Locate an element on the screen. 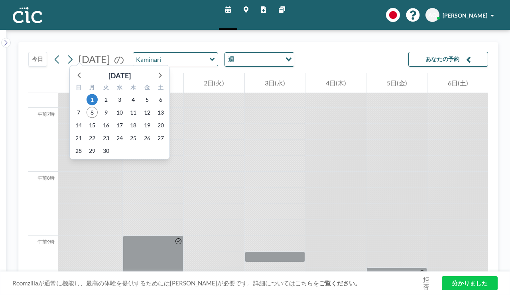 This screenshot has width=510, height=295. font: 14 is located at coordinates (79, 125).